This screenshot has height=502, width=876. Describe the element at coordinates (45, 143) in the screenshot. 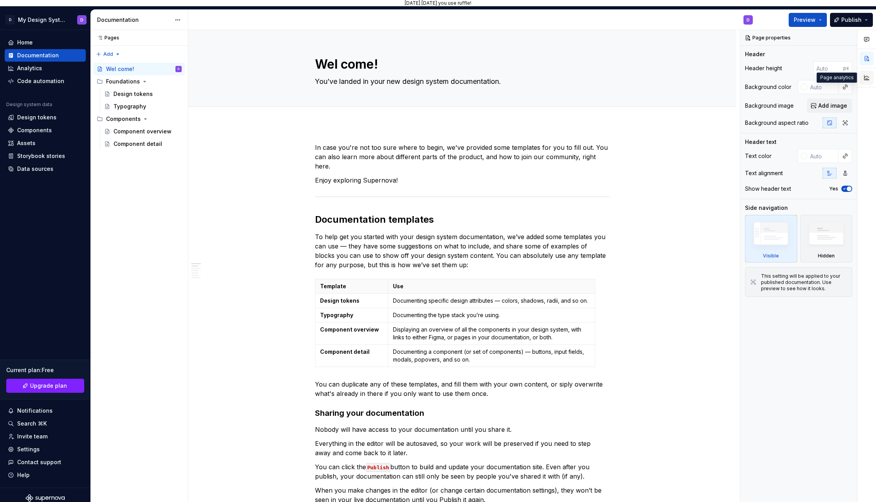

I see `a: Assets` at that location.